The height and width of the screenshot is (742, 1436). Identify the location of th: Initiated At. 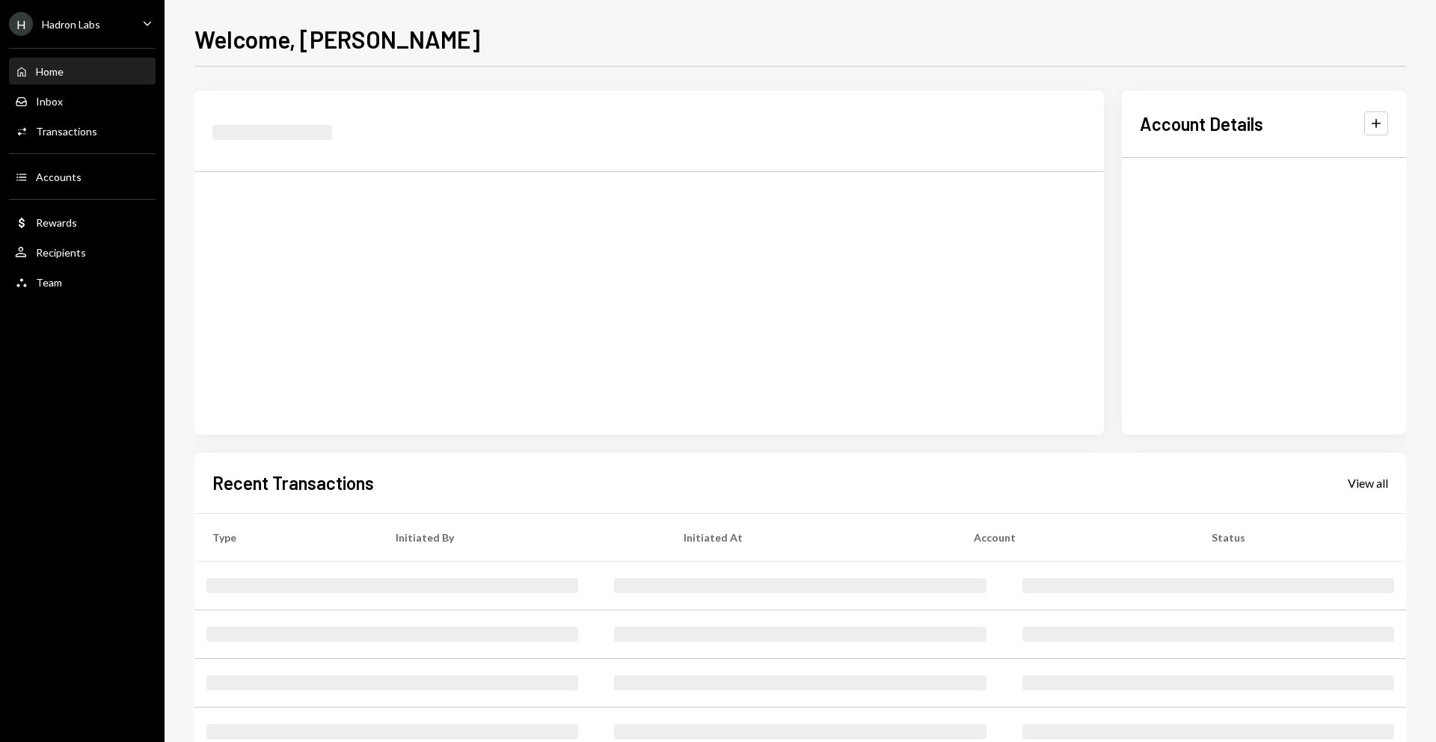
(811, 537).